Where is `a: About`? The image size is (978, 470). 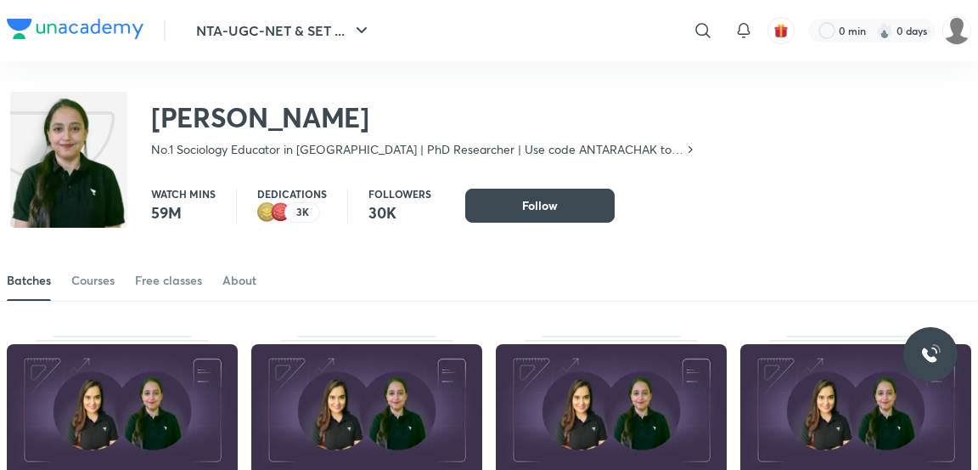 a: About is located at coordinates (239, 280).